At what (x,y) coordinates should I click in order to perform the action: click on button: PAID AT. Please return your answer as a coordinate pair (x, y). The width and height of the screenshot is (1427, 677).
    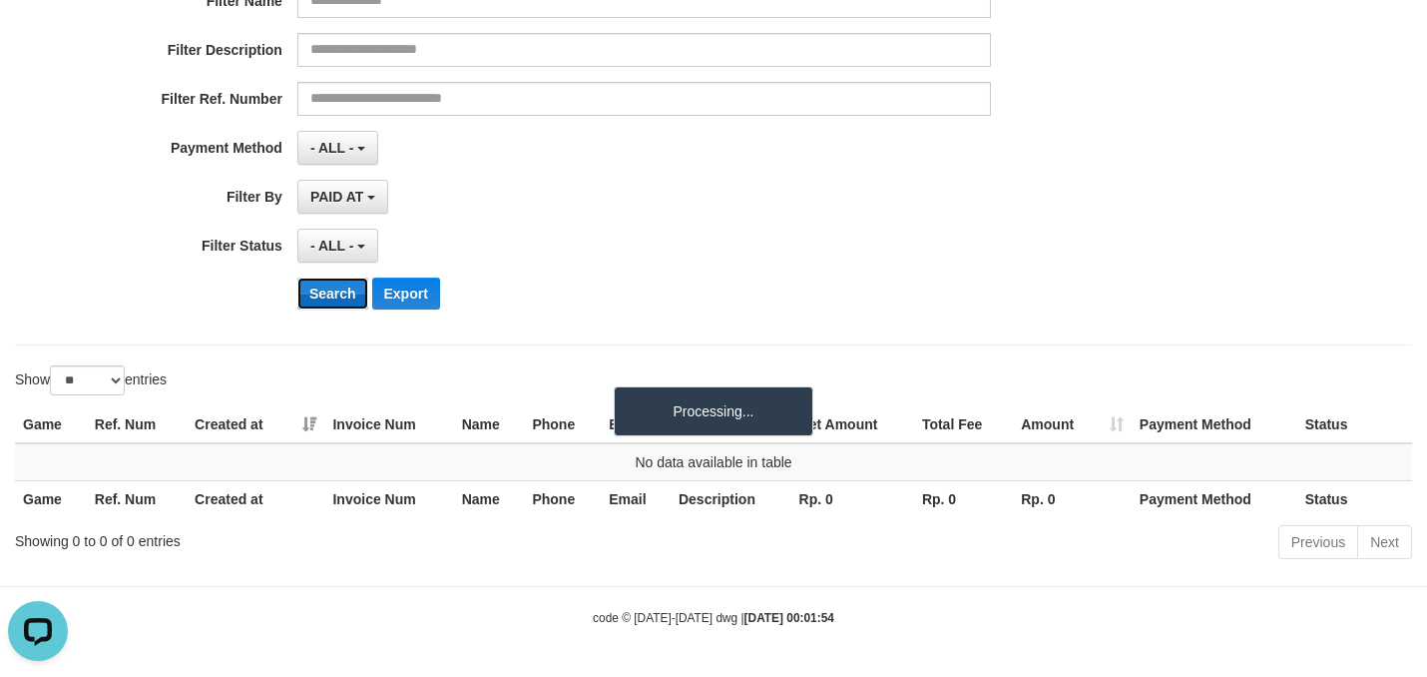
    Looking at the image, I should click on (342, 197).